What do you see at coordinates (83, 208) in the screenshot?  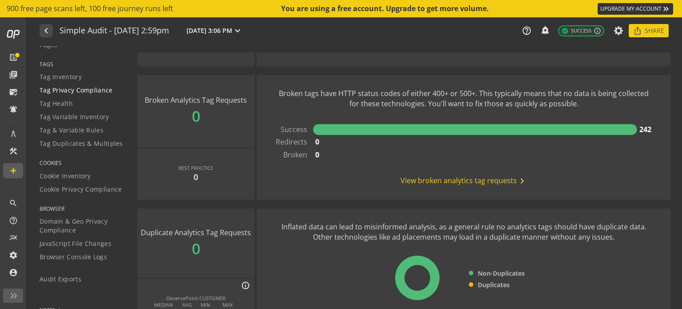 I see `span: BROWSER` at bounding box center [83, 208].